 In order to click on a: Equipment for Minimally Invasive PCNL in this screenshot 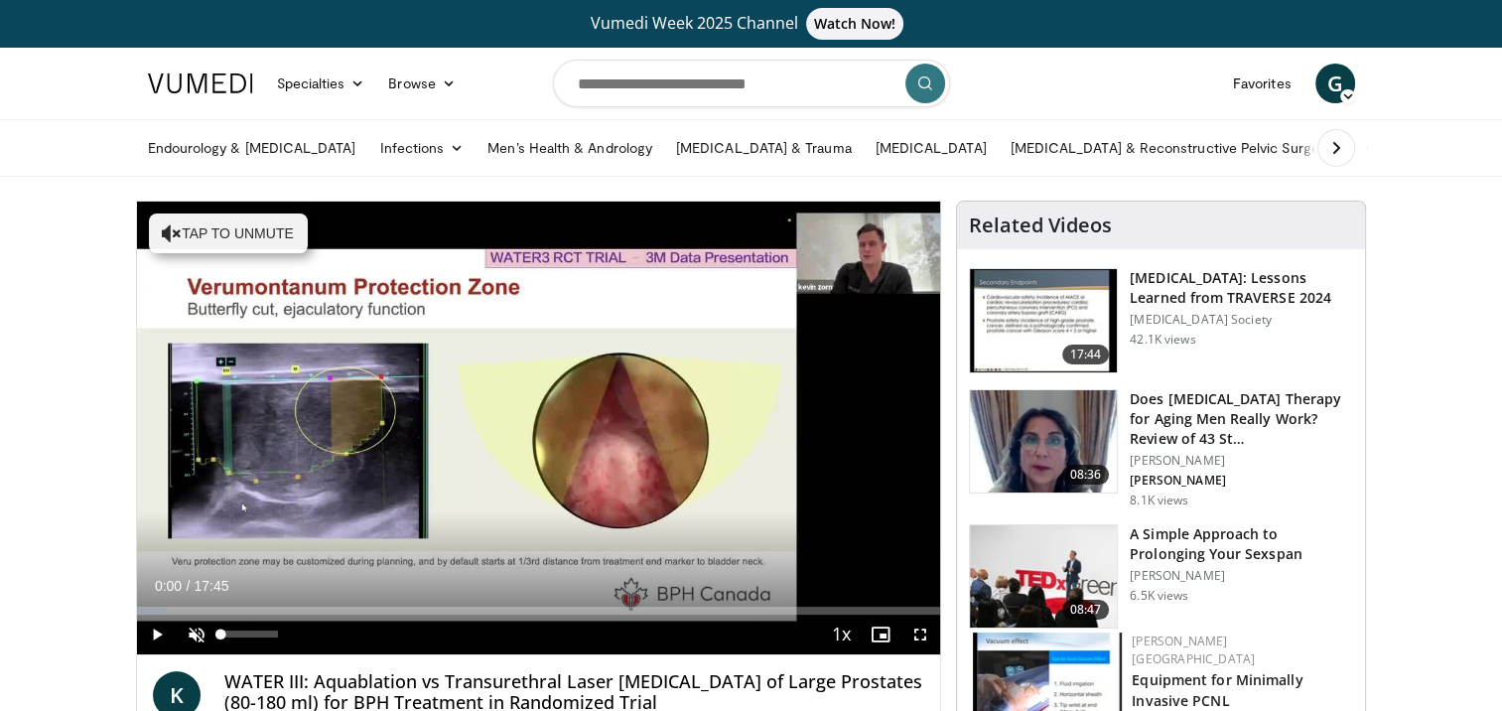, I will do `click(1217, 690)`.